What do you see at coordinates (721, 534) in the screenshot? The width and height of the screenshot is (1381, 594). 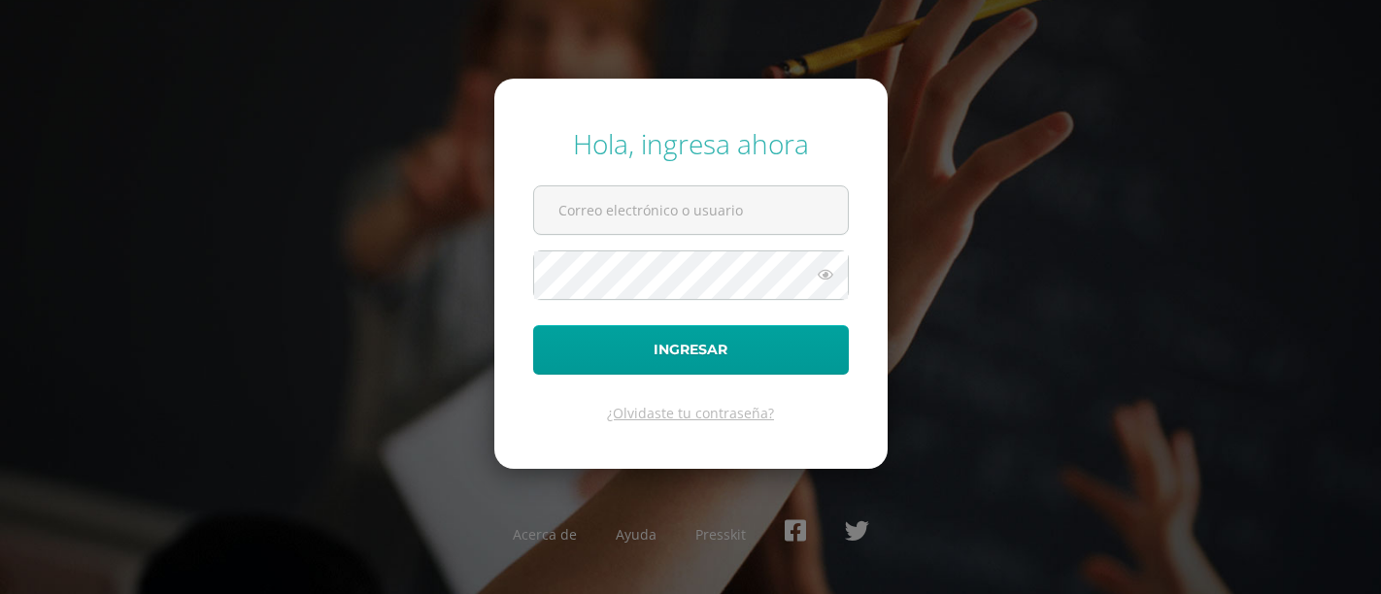 I see `a: Presskit` at bounding box center [721, 534].